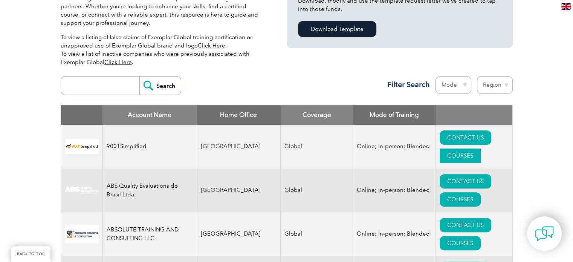 This screenshot has width=573, height=262. I want to click on h3: Filter Search, so click(406, 84).